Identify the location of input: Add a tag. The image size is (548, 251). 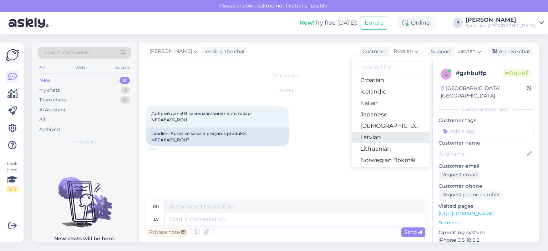
(486, 131).